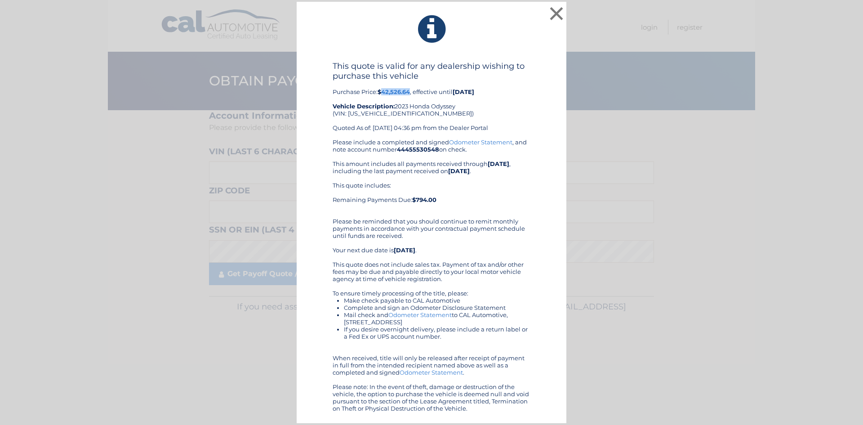 The image size is (863, 425). I want to click on h4: This quote is valid for any dealership wishing to purchase this vehicle, so click(432, 71).